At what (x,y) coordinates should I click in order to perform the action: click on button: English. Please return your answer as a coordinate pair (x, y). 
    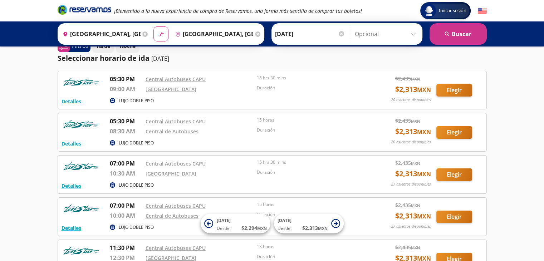
    Looking at the image, I should click on (482, 11).